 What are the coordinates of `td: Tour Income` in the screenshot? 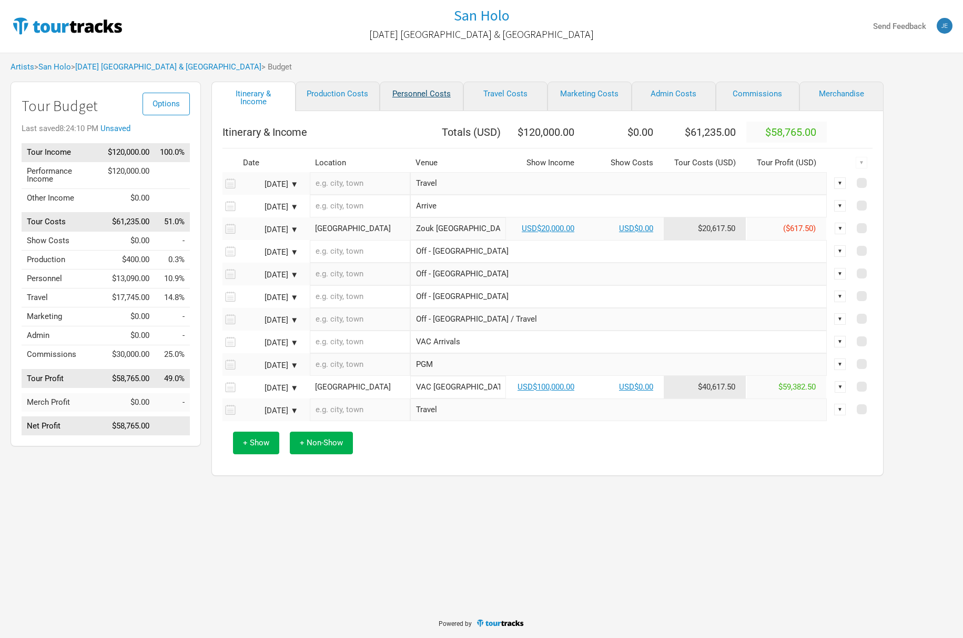 It's located at (62, 153).